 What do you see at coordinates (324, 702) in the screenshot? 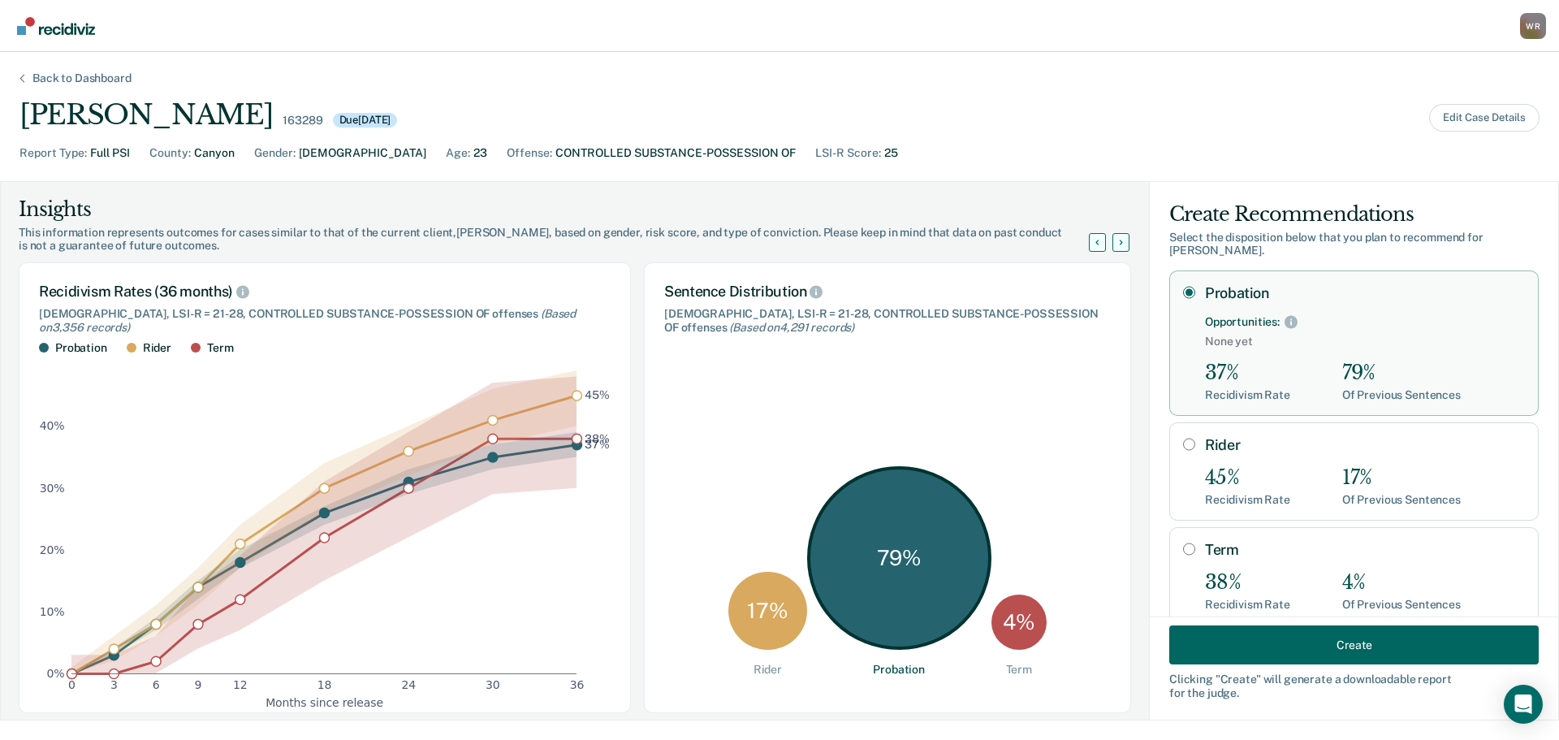
I see `g: x-axis label` at bounding box center [324, 702].